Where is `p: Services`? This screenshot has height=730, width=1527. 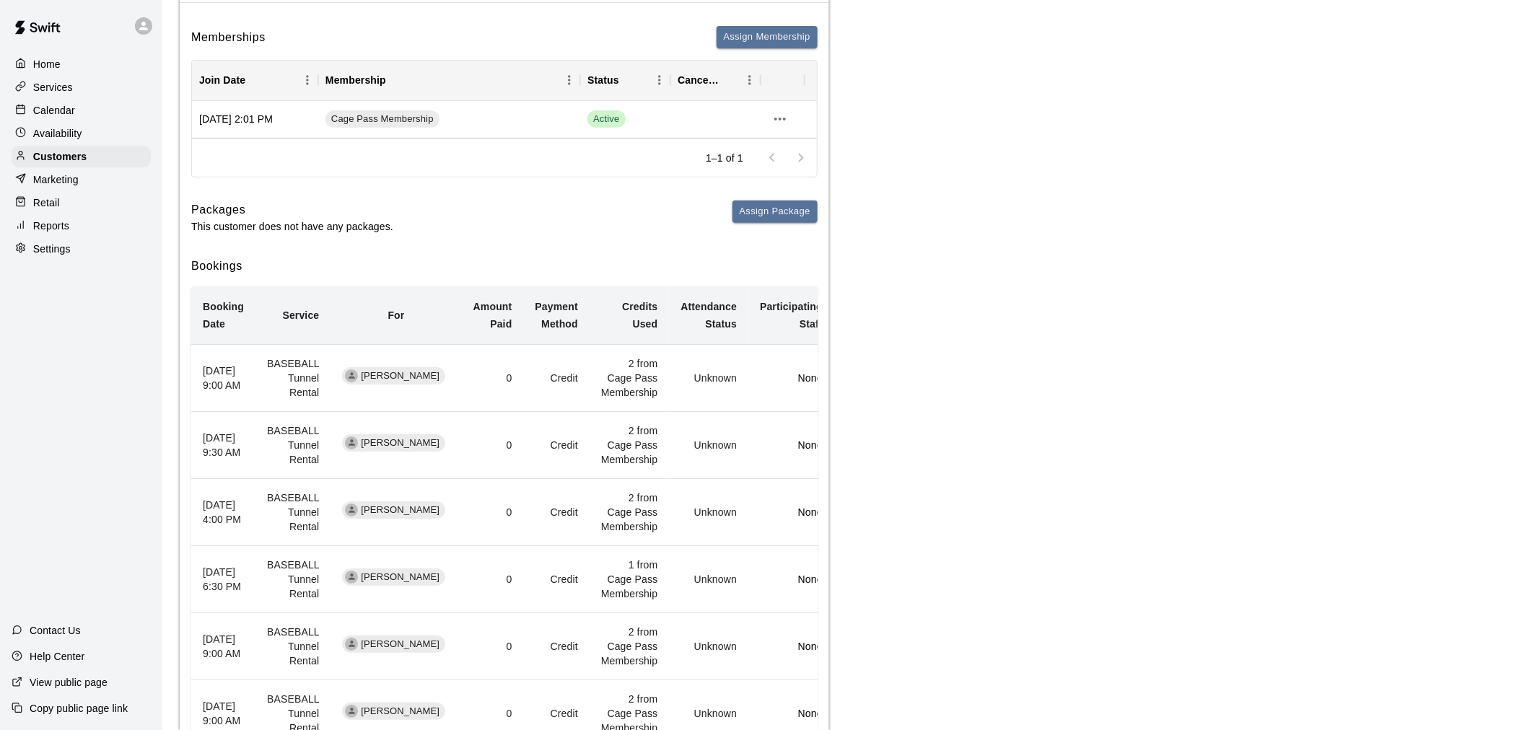
p: Services is located at coordinates (53, 87).